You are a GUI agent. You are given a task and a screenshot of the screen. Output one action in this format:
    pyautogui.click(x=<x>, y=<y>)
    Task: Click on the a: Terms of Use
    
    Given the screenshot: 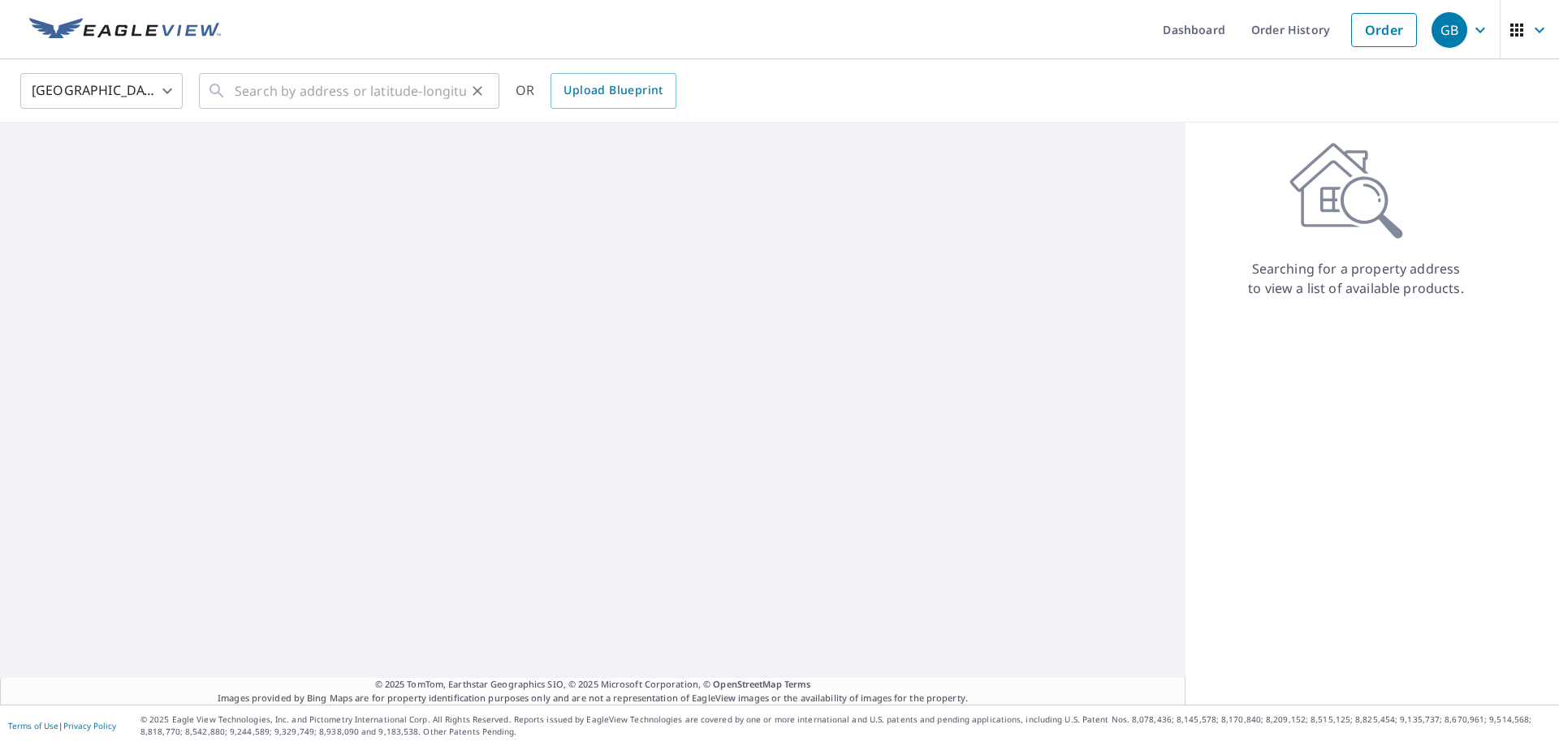 What is the action you would take?
    pyautogui.click(x=33, y=726)
    